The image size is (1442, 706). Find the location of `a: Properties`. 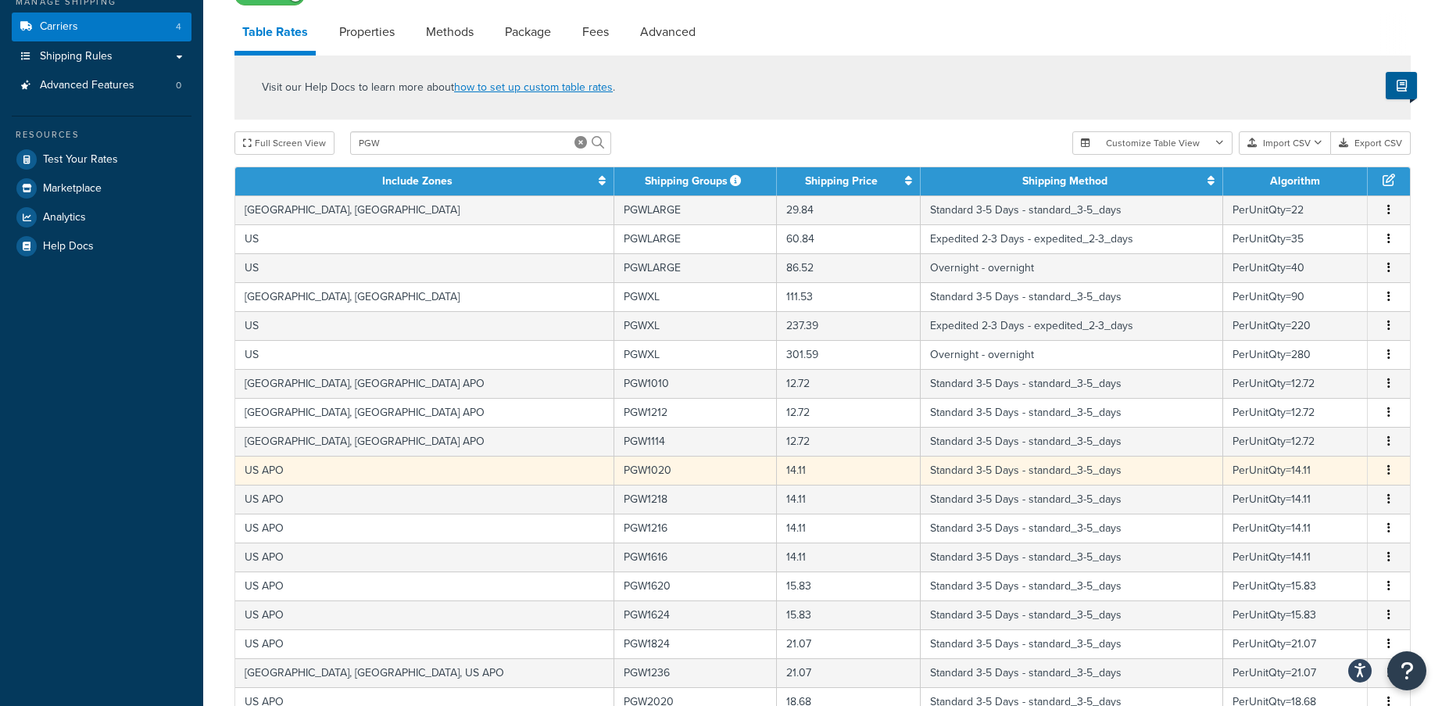

a: Properties is located at coordinates (367, 32).